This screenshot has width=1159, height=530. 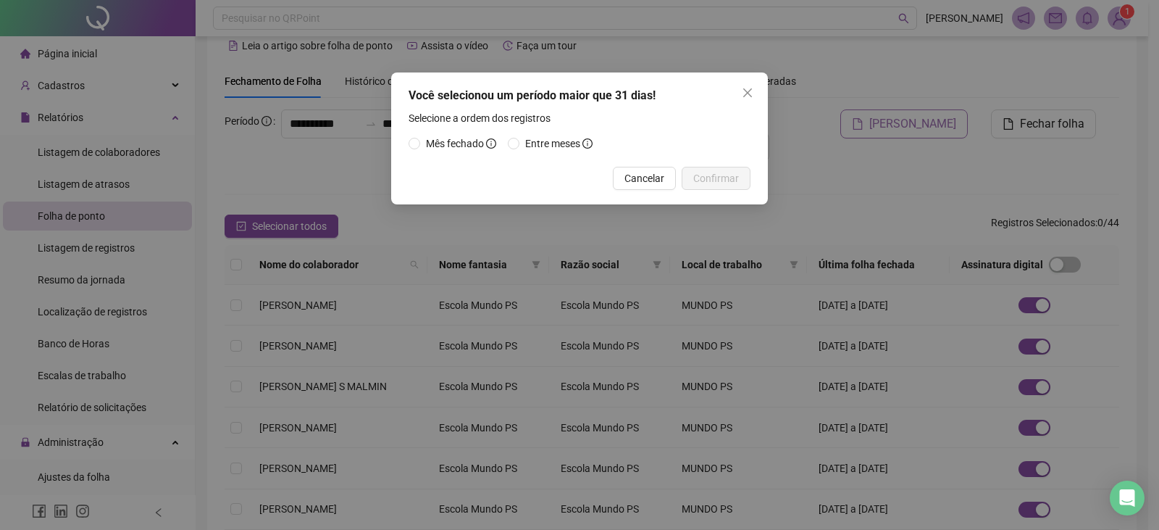 I want to click on span: Cancelar, so click(x=644, y=178).